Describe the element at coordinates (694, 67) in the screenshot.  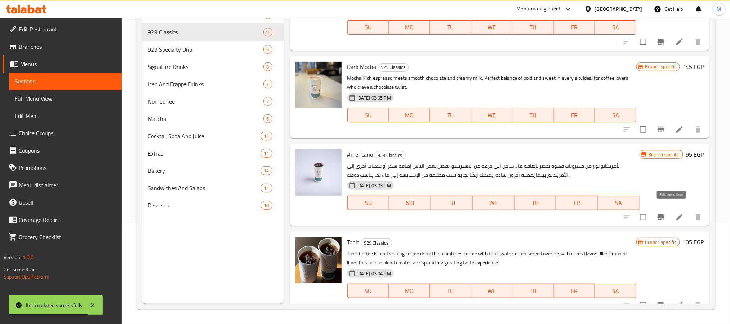
I see `h6: 145 EGP` at that location.